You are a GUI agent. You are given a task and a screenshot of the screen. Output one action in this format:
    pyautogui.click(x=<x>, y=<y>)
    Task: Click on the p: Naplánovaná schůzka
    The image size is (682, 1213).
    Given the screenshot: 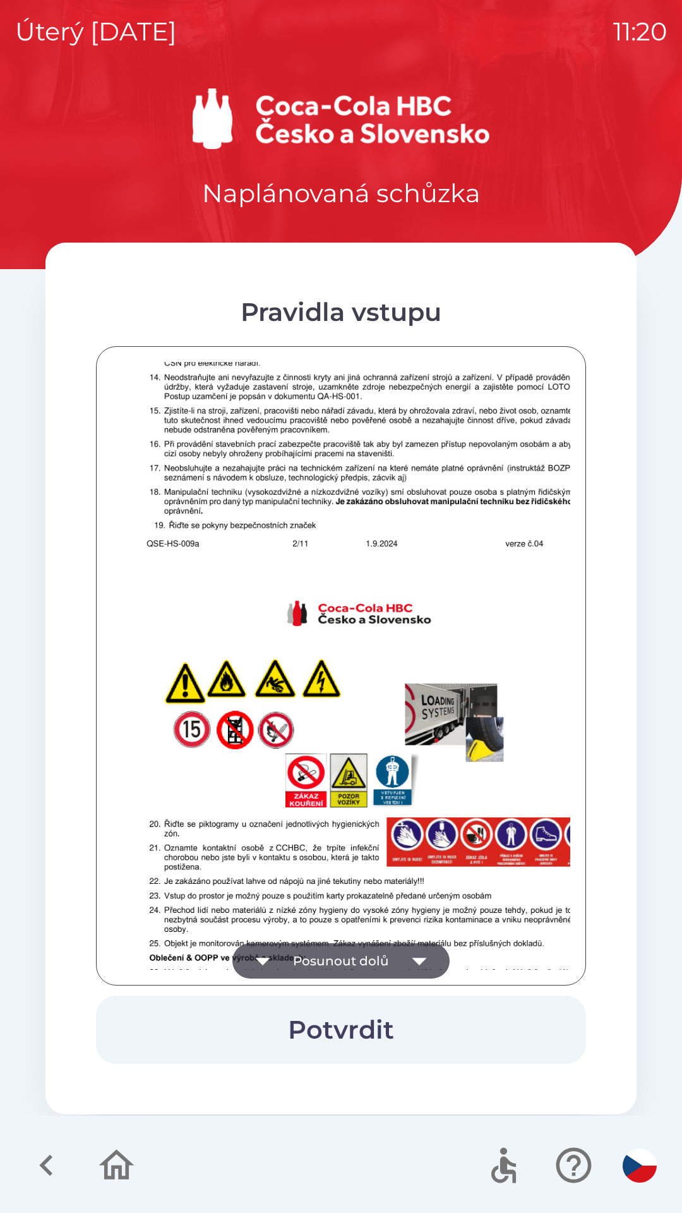 What is the action you would take?
    pyautogui.click(x=341, y=193)
    